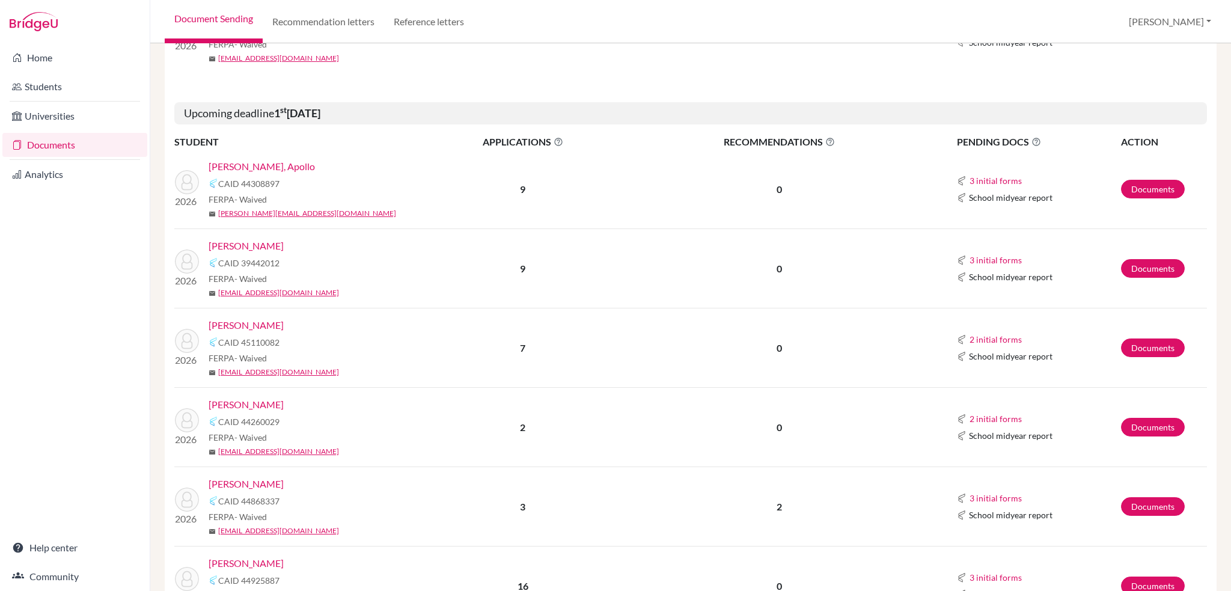 The image size is (1231, 591). What do you see at coordinates (522, 348) in the screenshot?
I see `b: 7` at bounding box center [522, 348].